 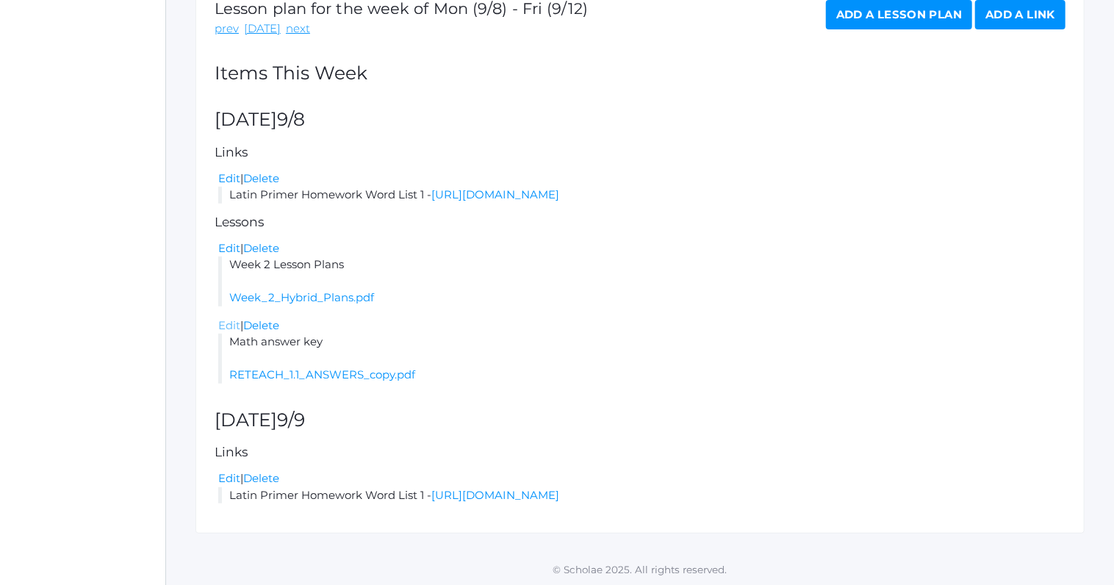 I want to click on li: Week 2 Lesson Plans, so click(x=641, y=281).